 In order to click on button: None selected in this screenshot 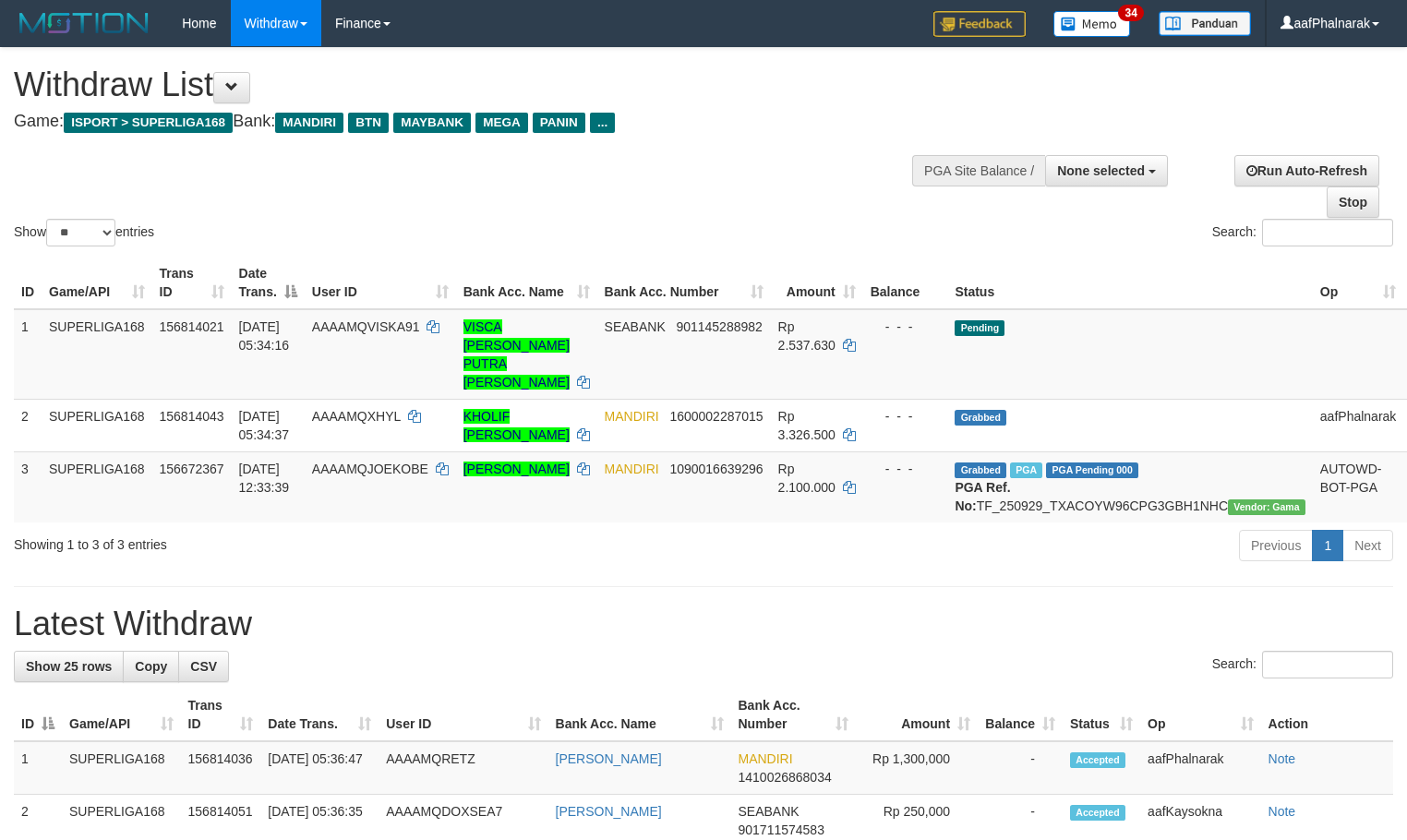, I will do `click(1106, 171)`.